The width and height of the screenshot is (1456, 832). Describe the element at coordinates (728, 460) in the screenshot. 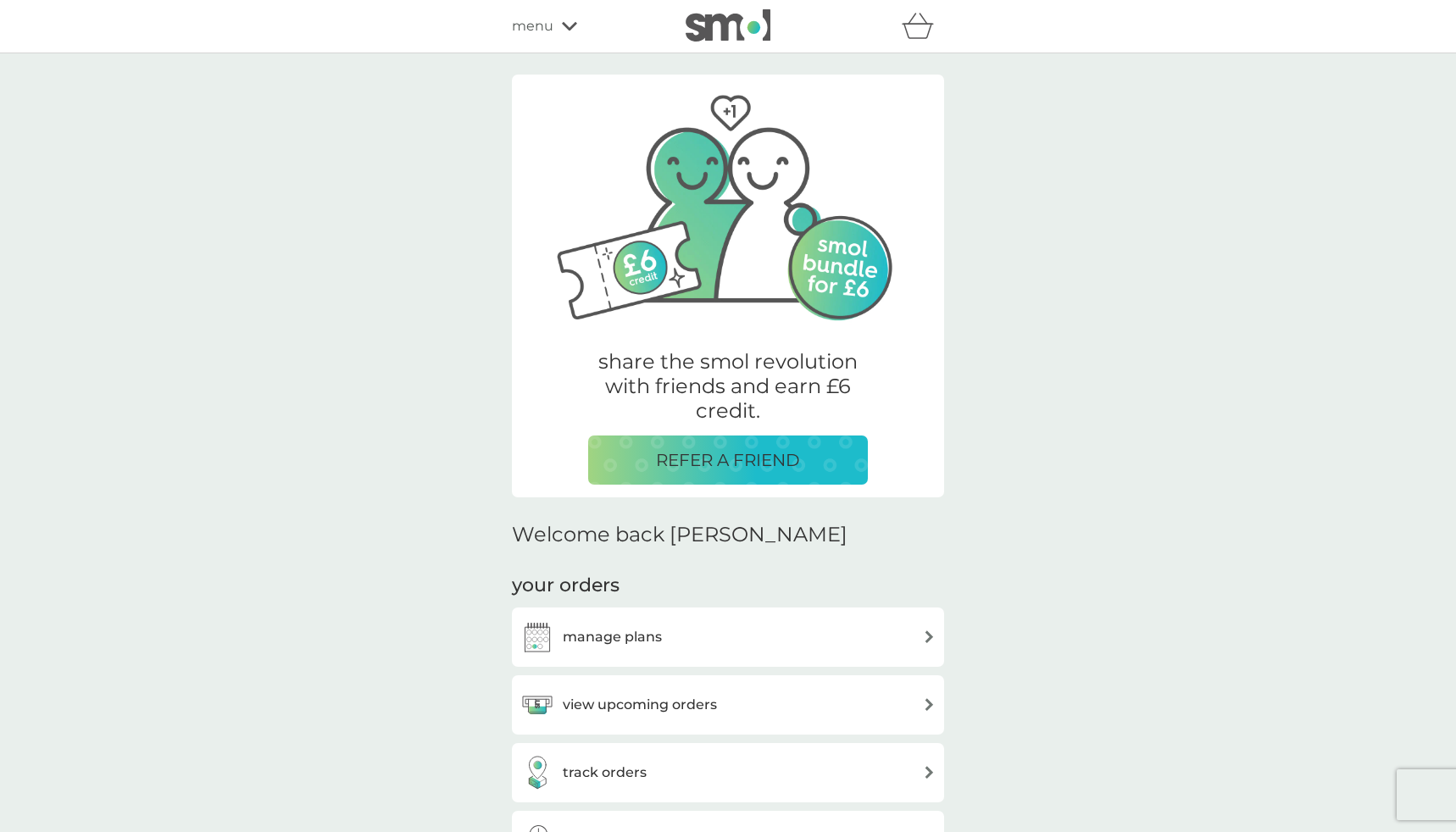

I see `button: REFER A FRIEND` at that location.